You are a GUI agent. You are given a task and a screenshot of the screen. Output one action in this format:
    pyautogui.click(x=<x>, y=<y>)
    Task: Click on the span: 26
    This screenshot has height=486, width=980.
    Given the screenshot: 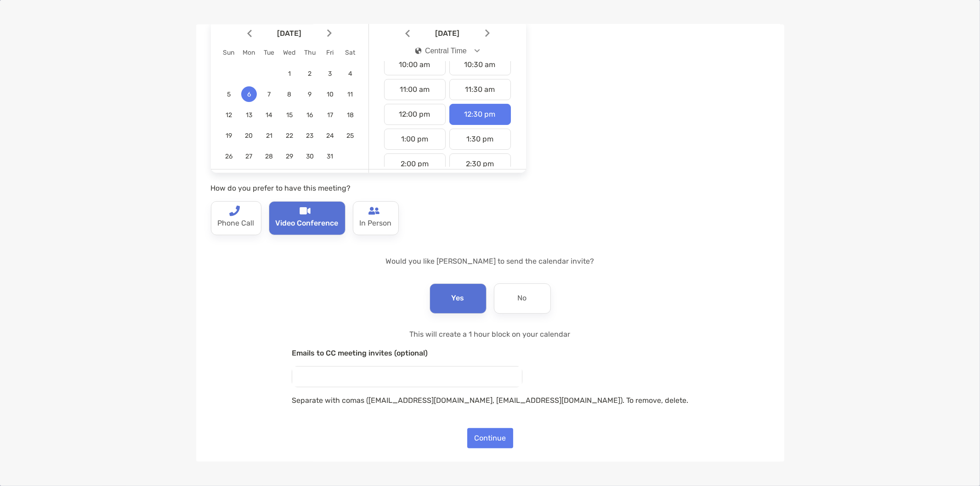 What is the action you would take?
    pyautogui.click(x=229, y=156)
    